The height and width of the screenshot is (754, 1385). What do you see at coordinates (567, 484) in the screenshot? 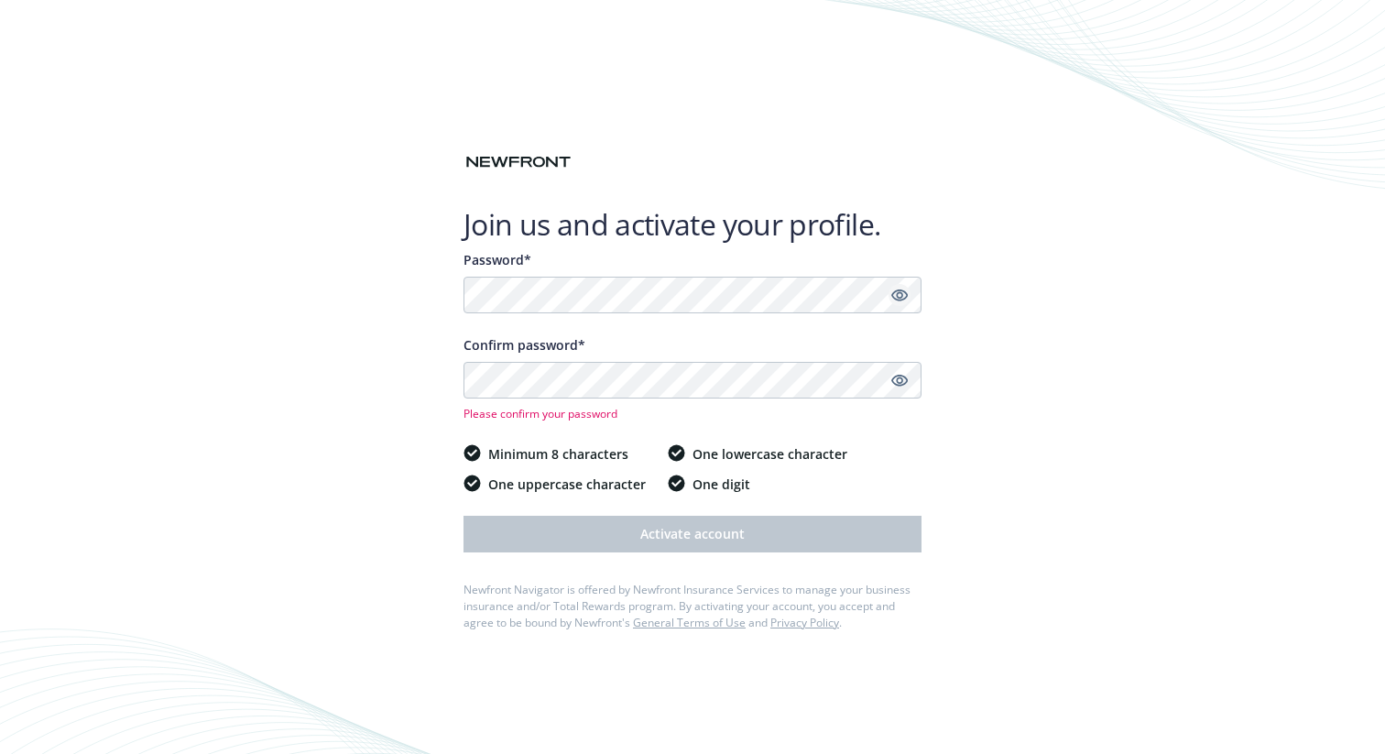
I see `span: One uppercase character` at bounding box center [567, 484].